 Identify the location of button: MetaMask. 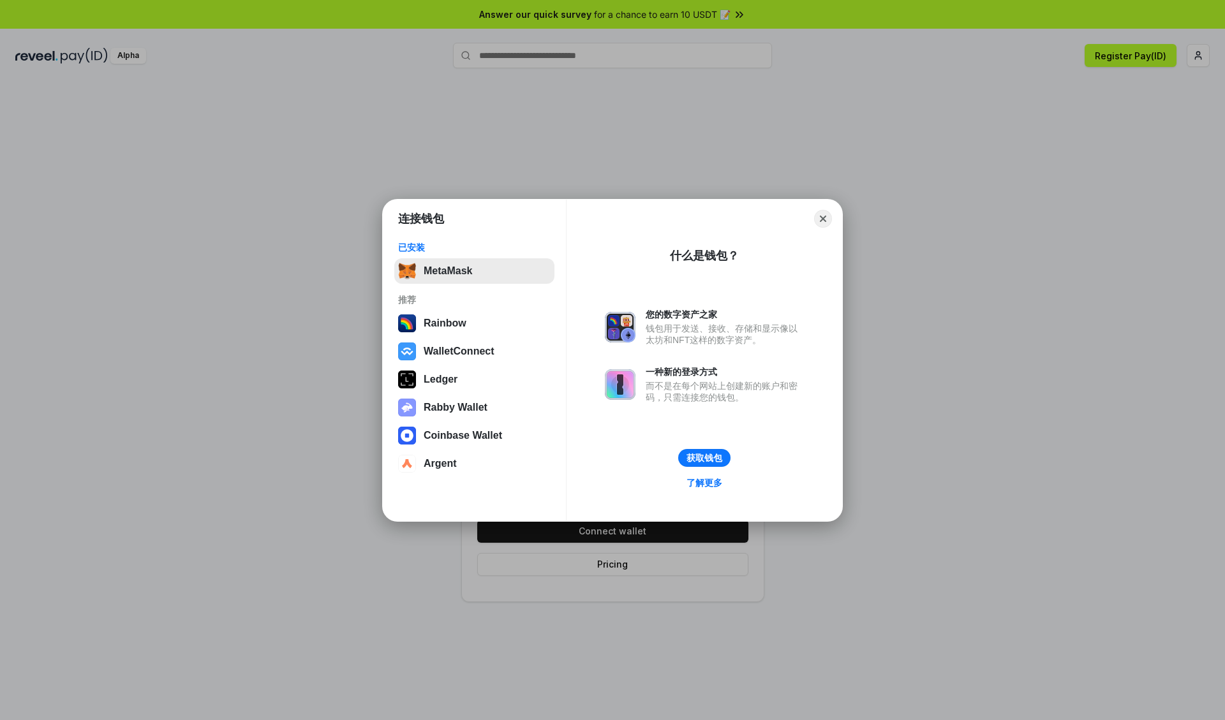
(474, 271).